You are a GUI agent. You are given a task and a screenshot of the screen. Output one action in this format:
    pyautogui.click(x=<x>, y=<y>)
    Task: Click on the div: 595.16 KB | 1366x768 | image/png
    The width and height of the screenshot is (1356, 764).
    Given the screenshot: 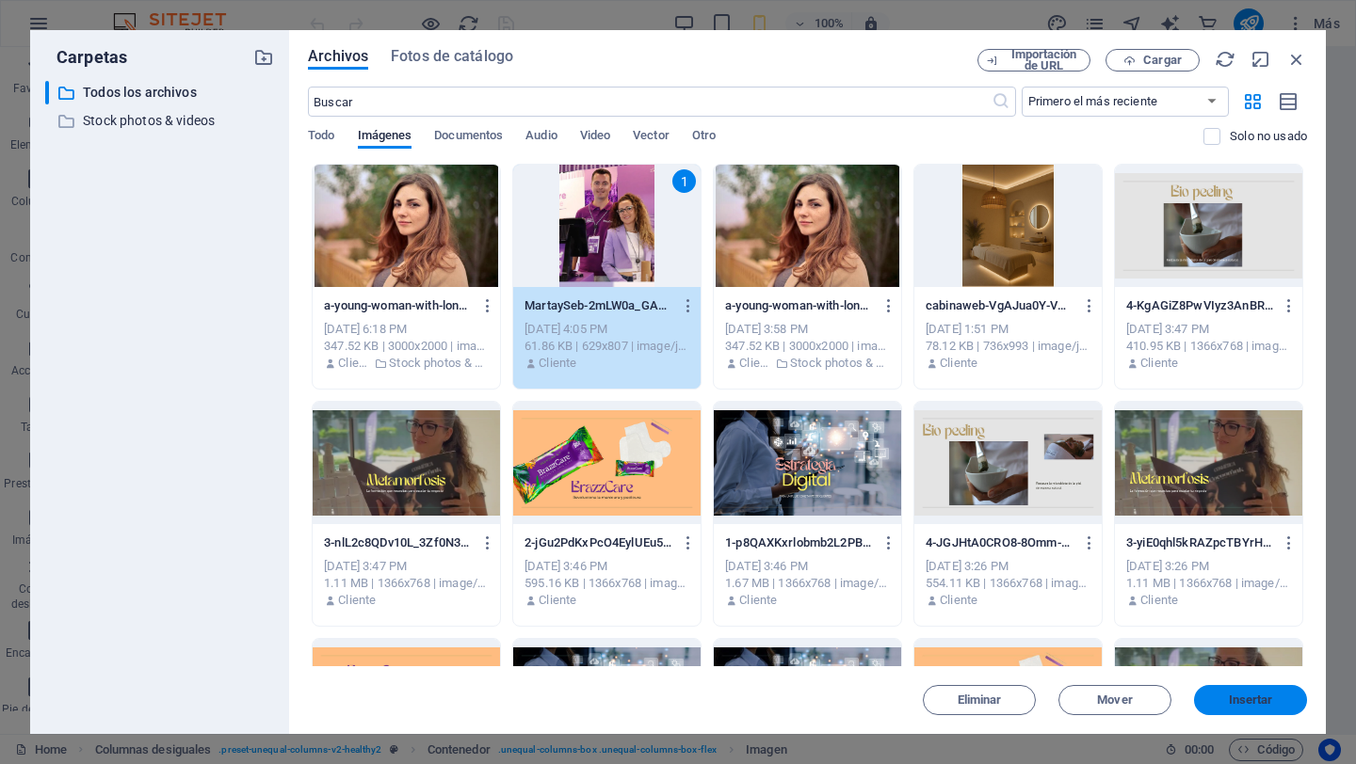 What is the action you would take?
    pyautogui.click(x=606, y=584)
    